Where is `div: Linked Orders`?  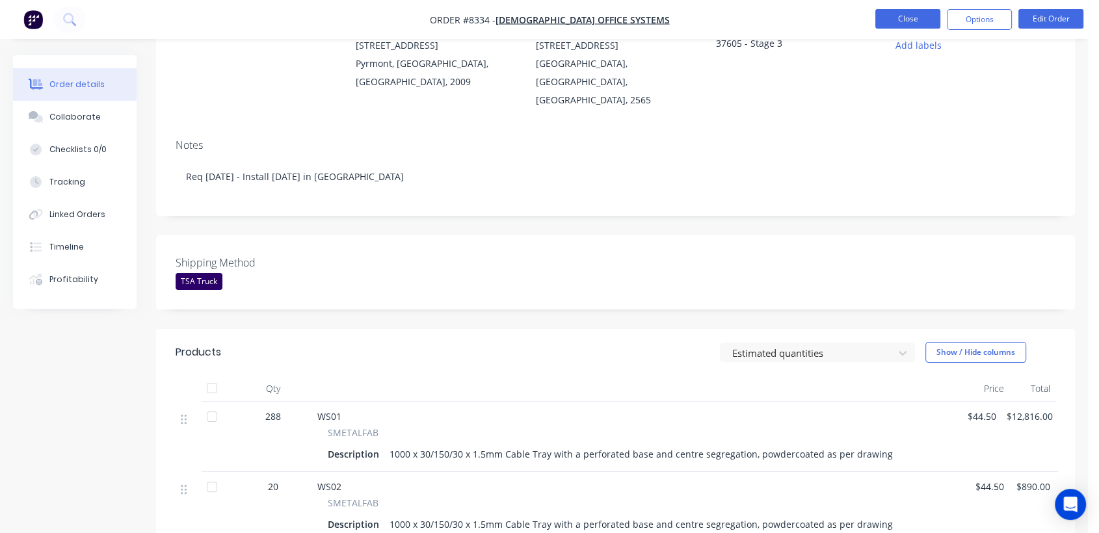
div: Linked Orders is located at coordinates (77, 215).